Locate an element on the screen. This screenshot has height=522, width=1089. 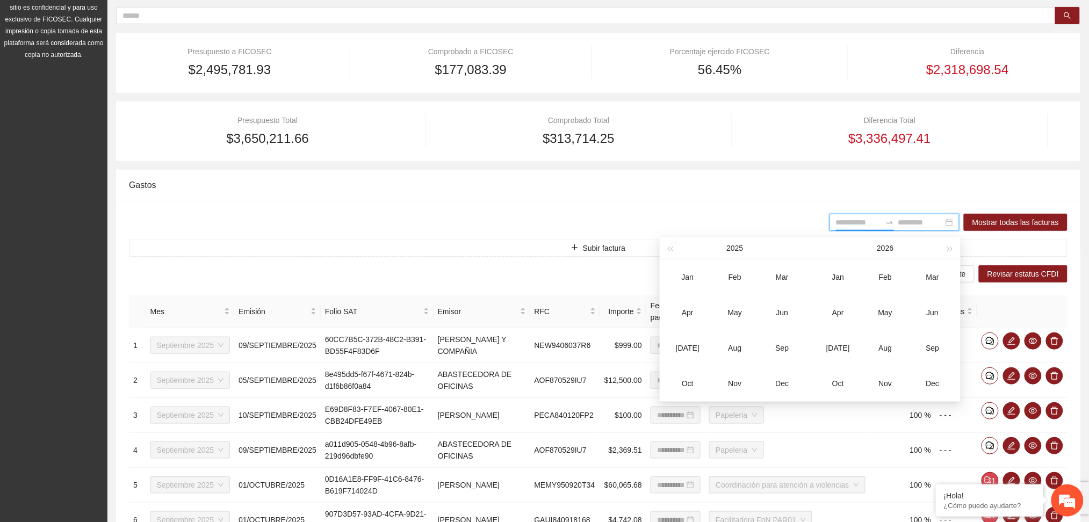
td: $999.00 is located at coordinates (623, 346).